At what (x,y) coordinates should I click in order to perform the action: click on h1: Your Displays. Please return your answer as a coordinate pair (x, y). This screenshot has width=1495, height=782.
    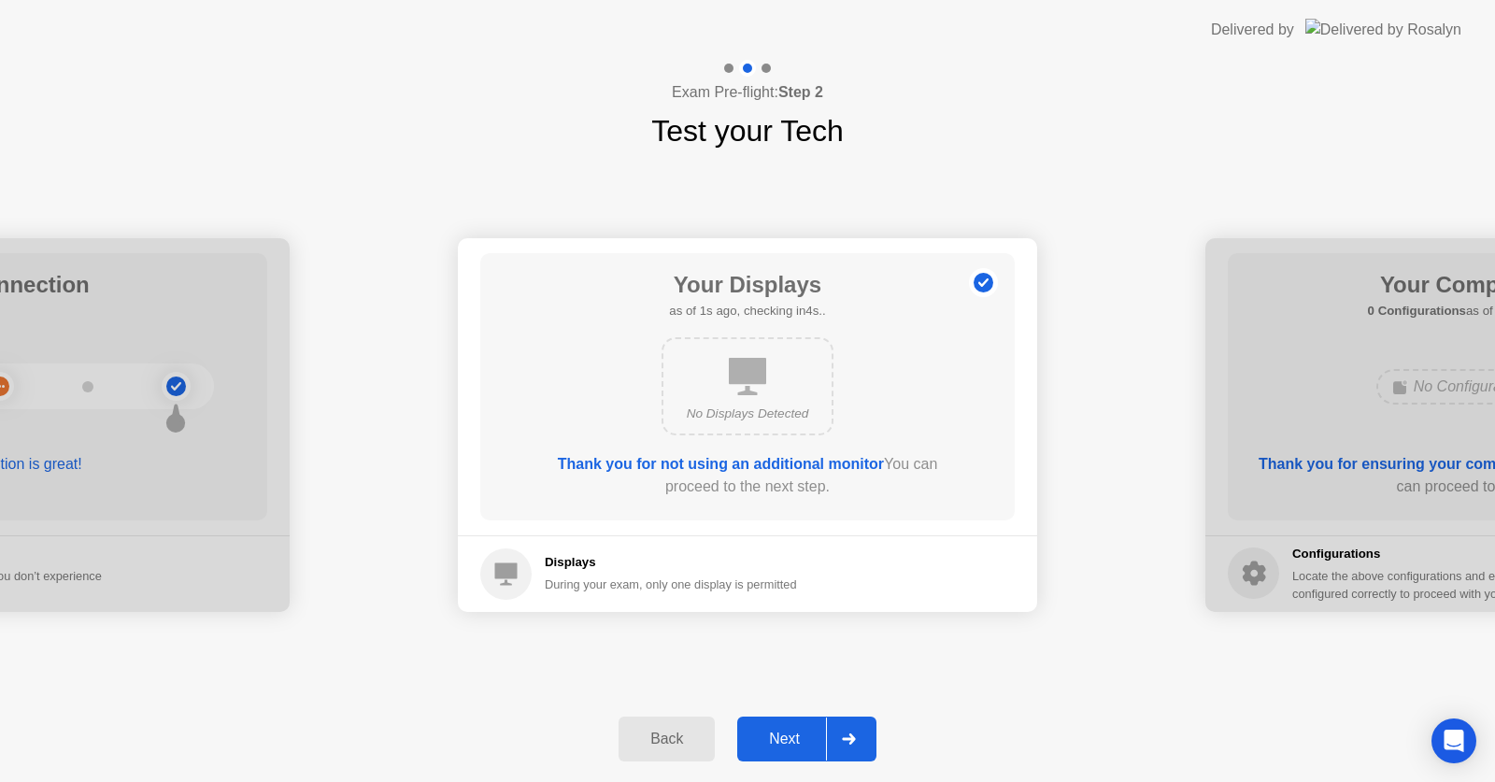
    Looking at the image, I should click on (746, 285).